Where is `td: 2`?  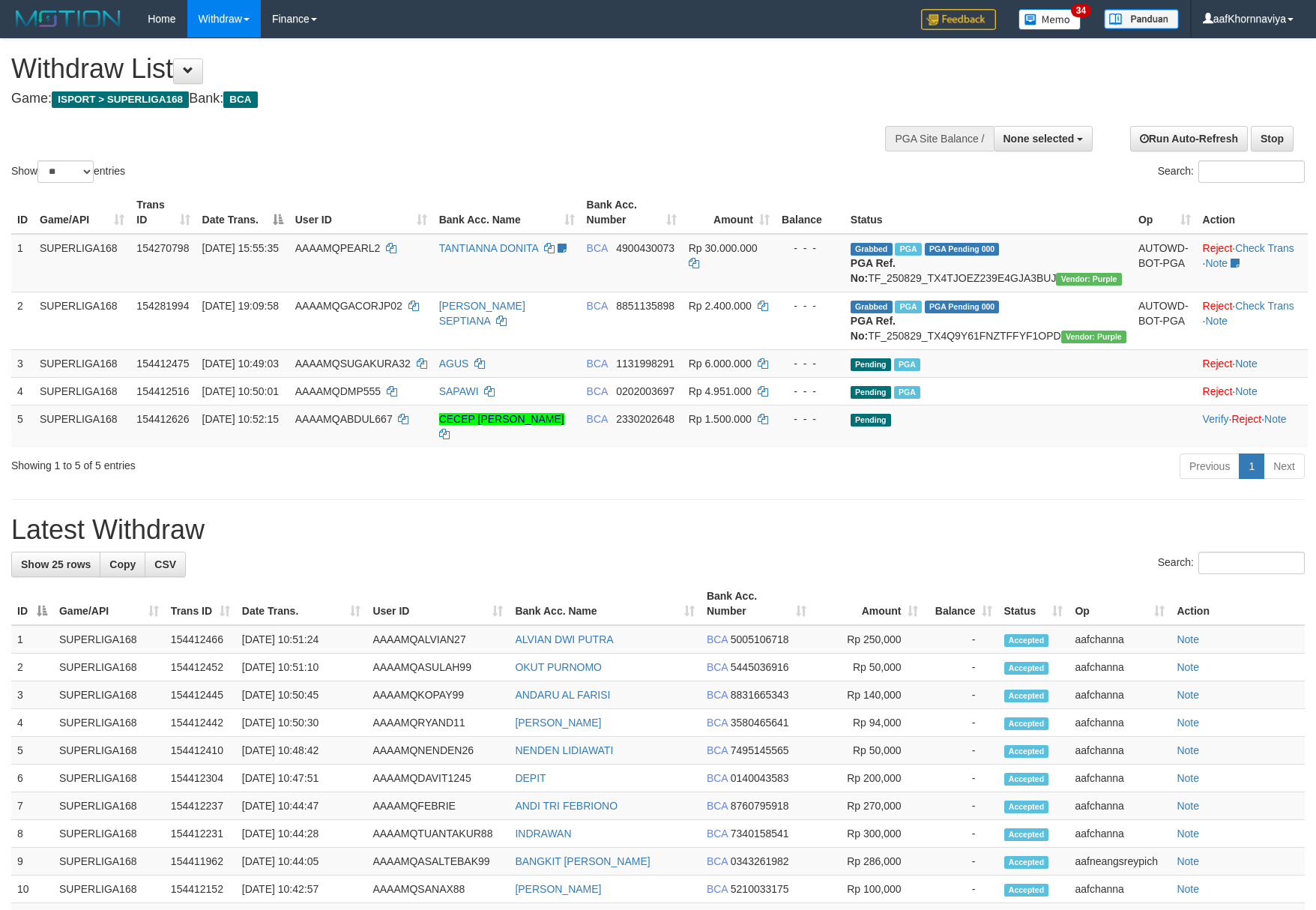
td: 2 is located at coordinates (23, 320).